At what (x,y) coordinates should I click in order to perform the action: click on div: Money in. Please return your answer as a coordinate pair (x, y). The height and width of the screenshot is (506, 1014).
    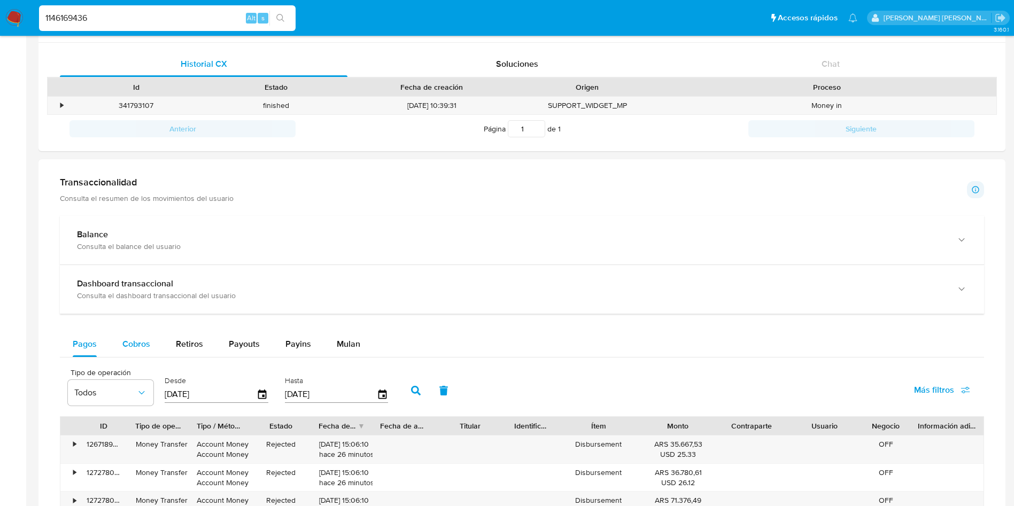
    Looking at the image, I should click on (827, 105).